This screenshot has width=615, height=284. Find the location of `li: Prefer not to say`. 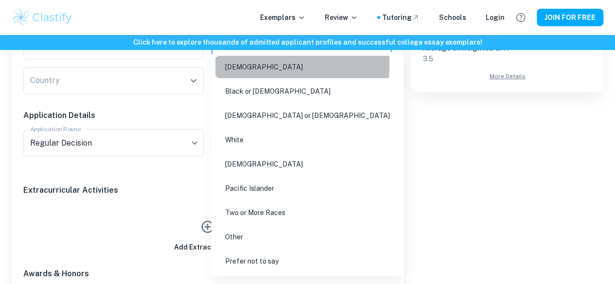

li: Prefer not to say is located at coordinates (307, 261).